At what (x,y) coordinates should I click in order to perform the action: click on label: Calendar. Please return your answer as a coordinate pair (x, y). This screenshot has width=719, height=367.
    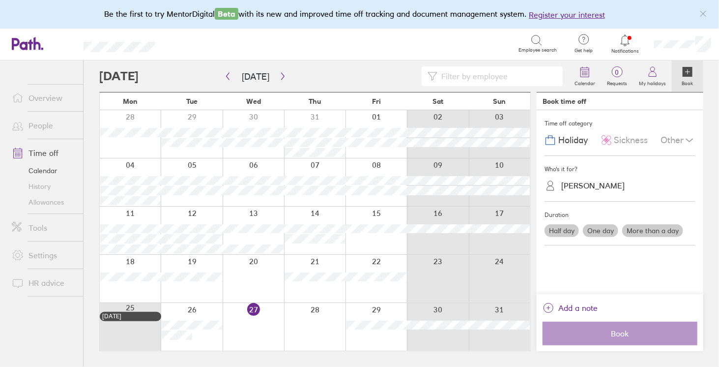
    Looking at the image, I should click on (585, 82).